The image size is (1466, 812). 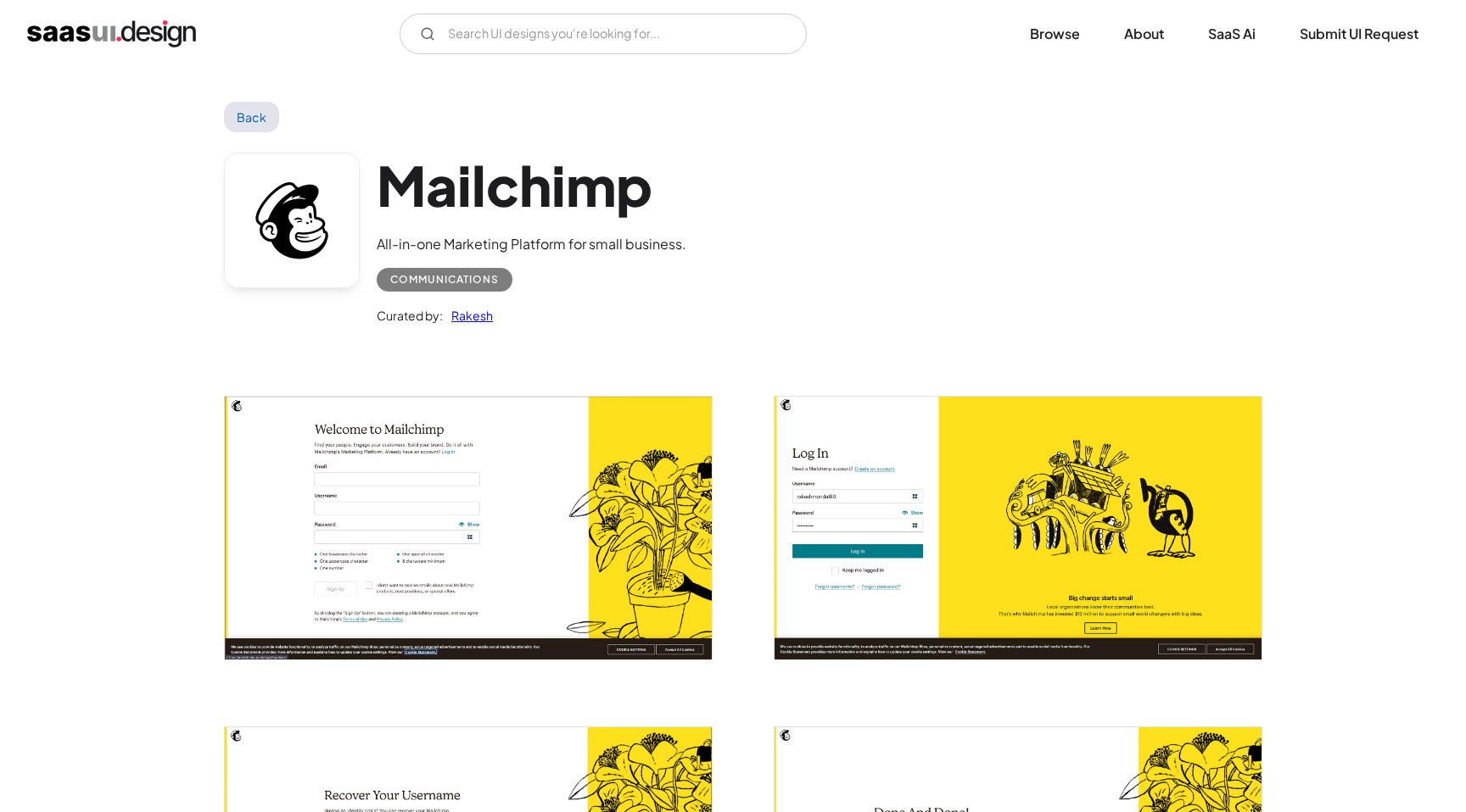 I want to click on a: About, so click(x=1144, y=34).